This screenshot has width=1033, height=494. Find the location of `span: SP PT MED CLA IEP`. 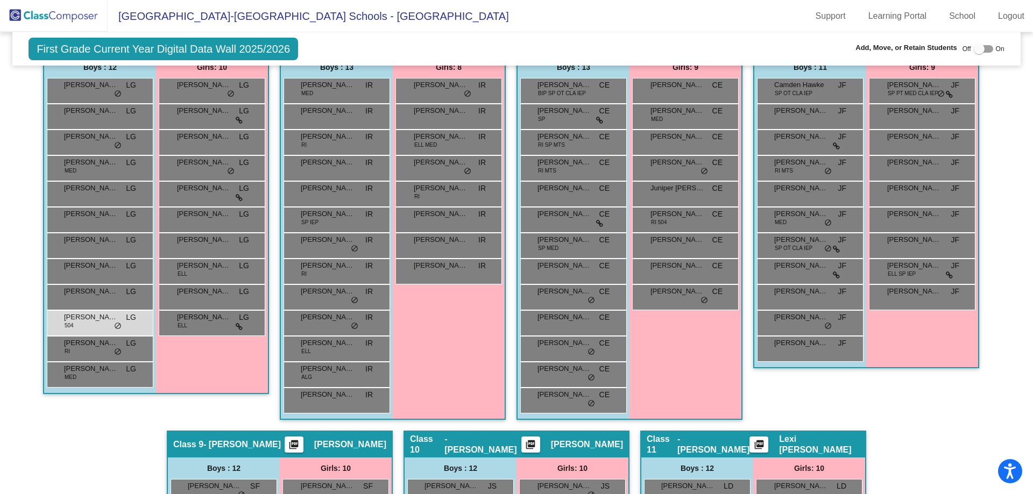

span: SP PT MED CLA IEP is located at coordinates (913, 93).